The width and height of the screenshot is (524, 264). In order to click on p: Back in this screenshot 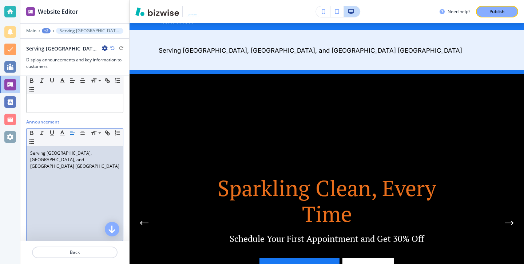, I will do `click(75, 253)`.